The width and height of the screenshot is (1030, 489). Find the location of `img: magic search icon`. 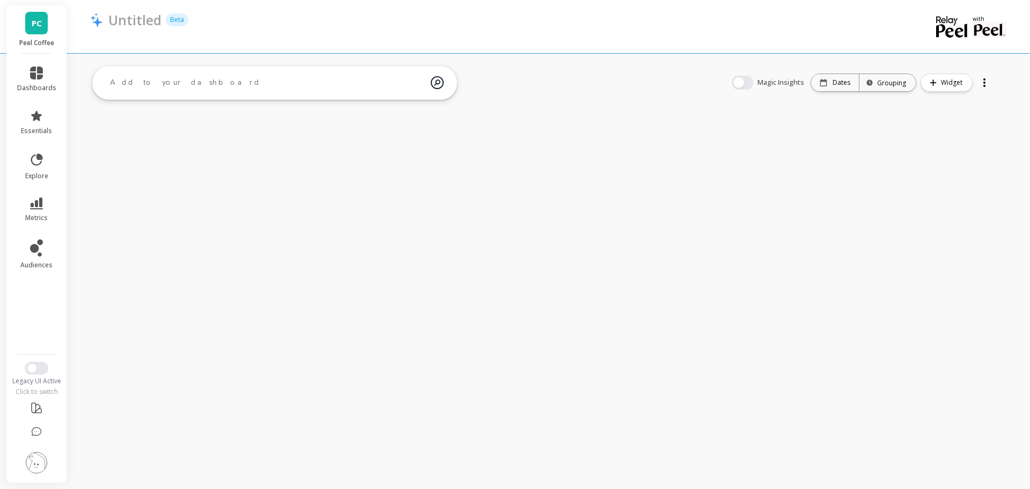

img: magic search icon is located at coordinates (437, 83).